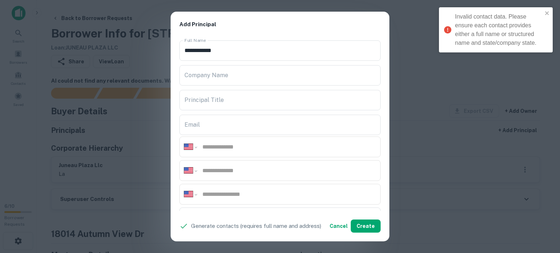 This screenshot has height=253, width=560. Describe the element at coordinates (338, 226) in the screenshot. I see `button: Cancel` at that location.